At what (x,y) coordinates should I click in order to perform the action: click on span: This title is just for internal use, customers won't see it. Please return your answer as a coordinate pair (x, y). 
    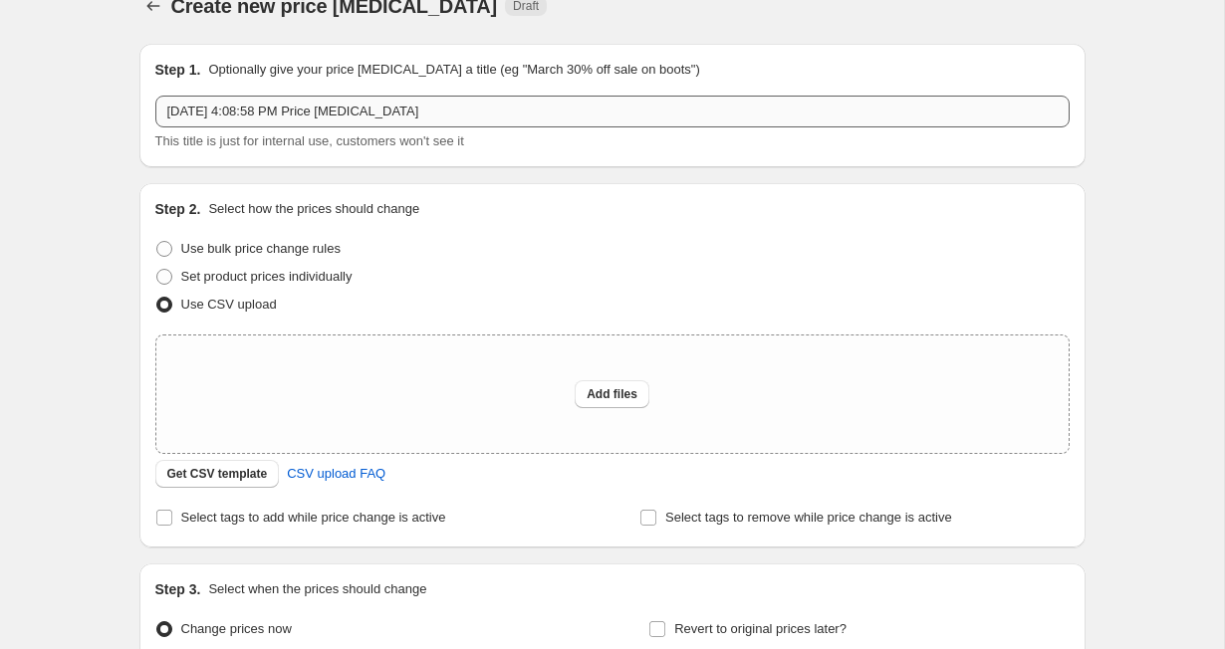
    Looking at the image, I should click on (310, 140).